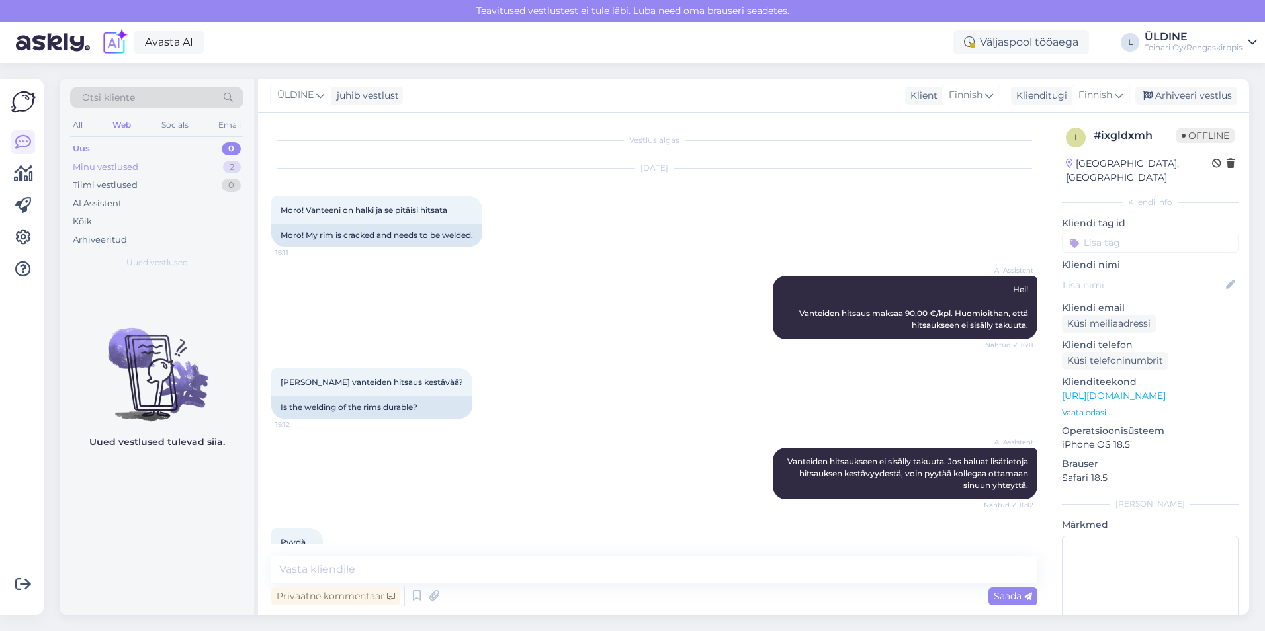  What do you see at coordinates (300, 424) in the screenshot?
I see `span: 16:12` at bounding box center [300, 424].